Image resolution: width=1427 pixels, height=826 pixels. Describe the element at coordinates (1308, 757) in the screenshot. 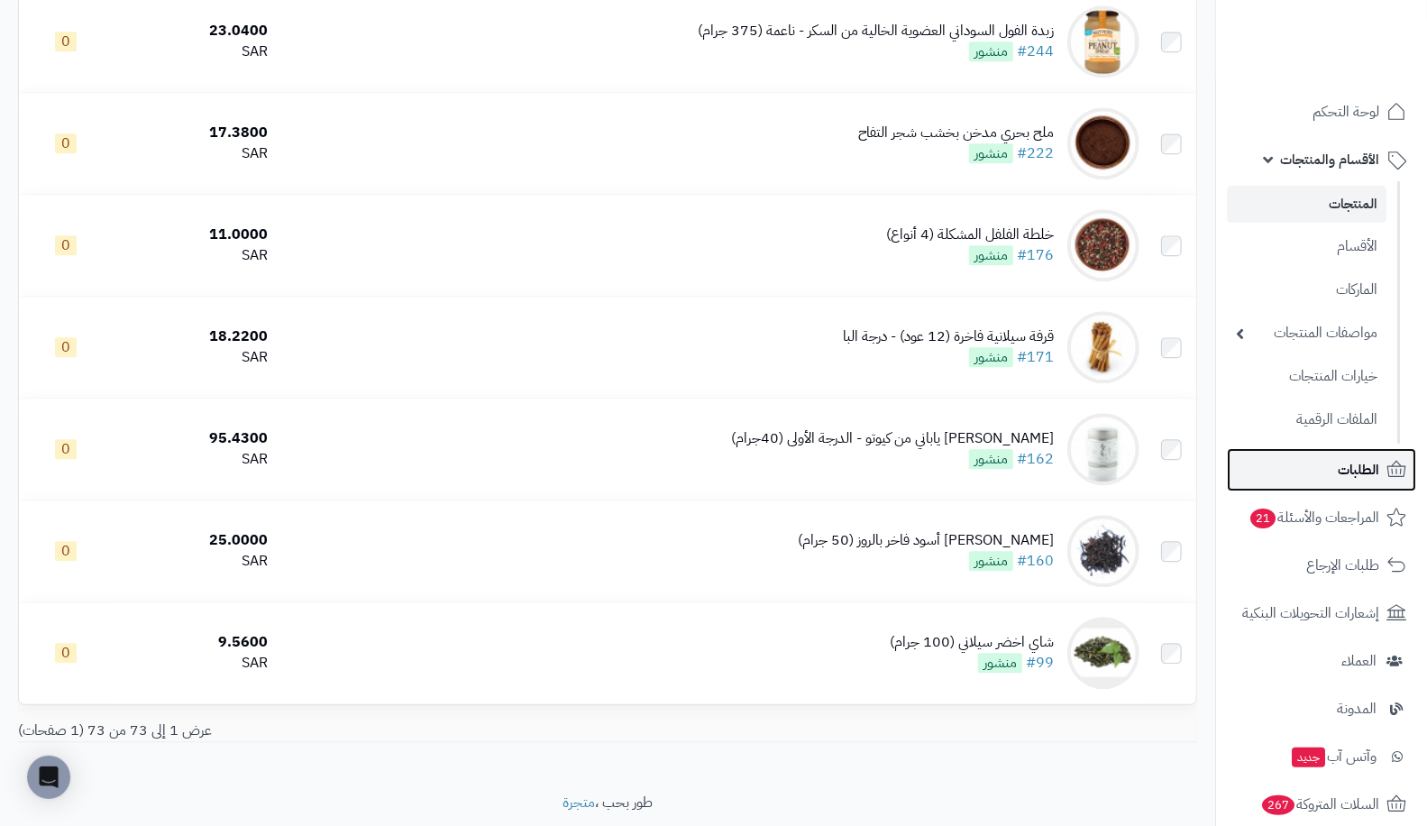

I see `span: جديد` at that location.